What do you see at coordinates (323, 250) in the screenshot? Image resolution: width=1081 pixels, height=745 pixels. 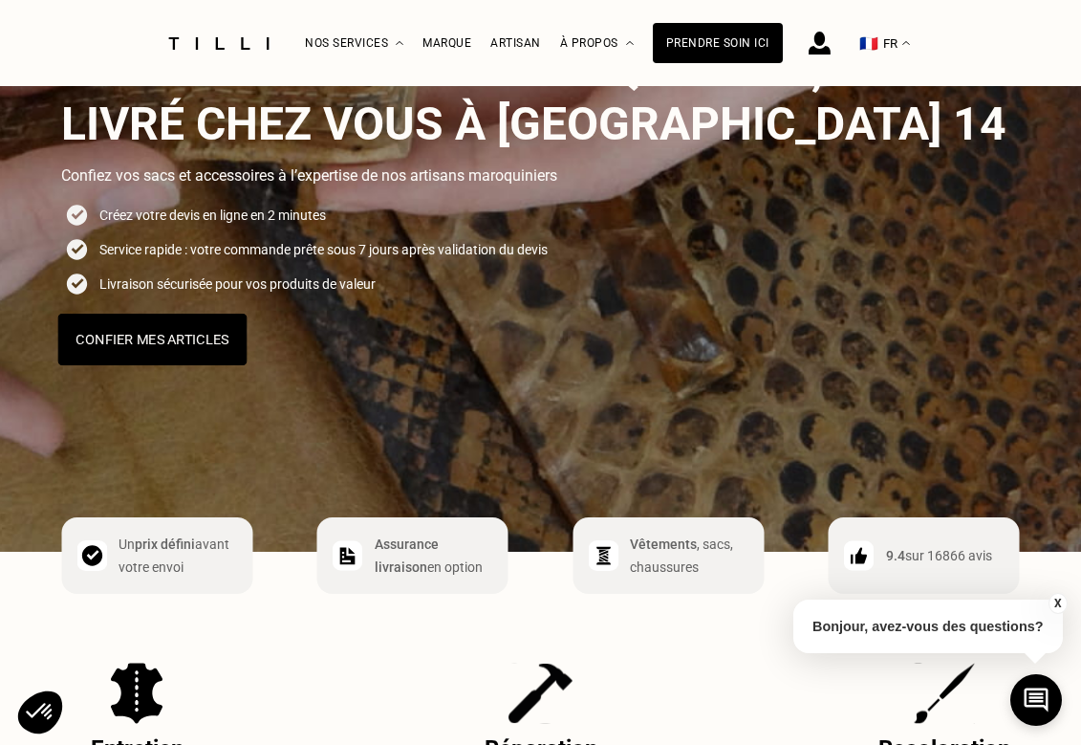 I see `span: Service rapide : votre commande prête sous 7 jours après validation du devis` at bounding box center [323, 250].